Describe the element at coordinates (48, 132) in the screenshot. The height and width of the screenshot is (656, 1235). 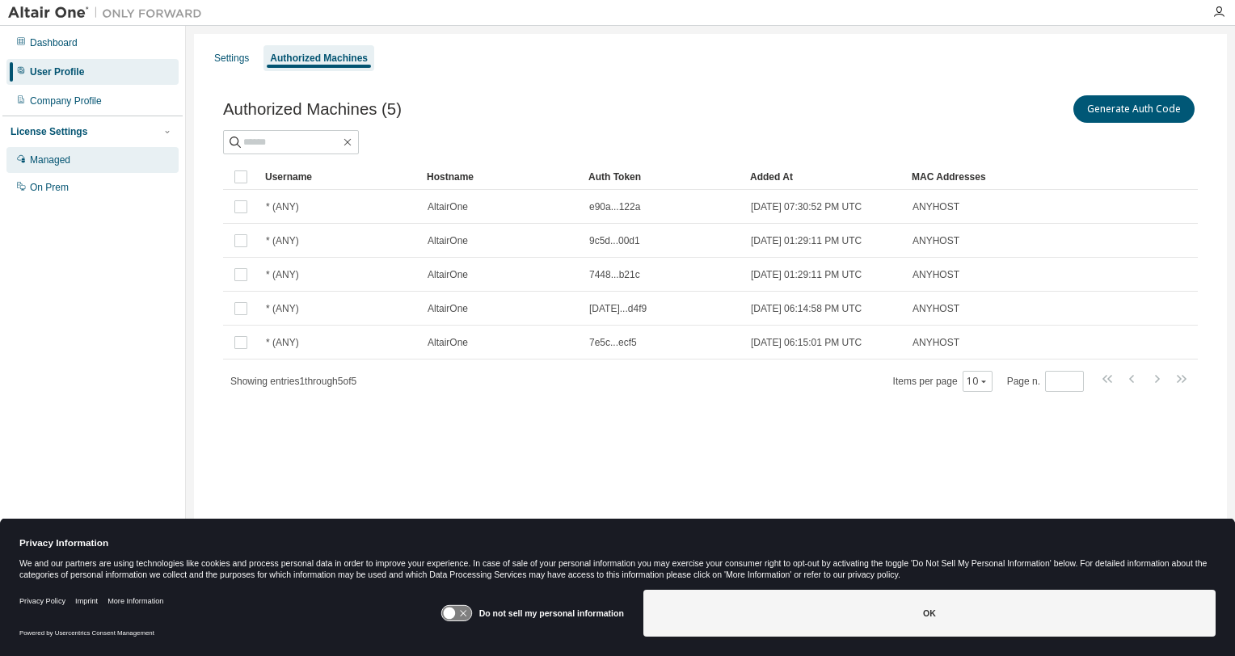
I see `div: License Settings` at that location.